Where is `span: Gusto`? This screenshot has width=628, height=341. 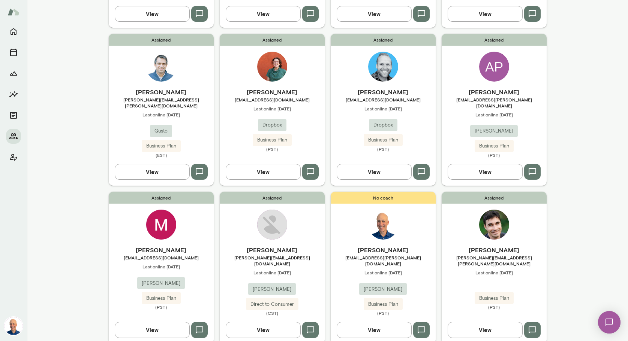
span: Gusto is located at coordinates (161, 131).